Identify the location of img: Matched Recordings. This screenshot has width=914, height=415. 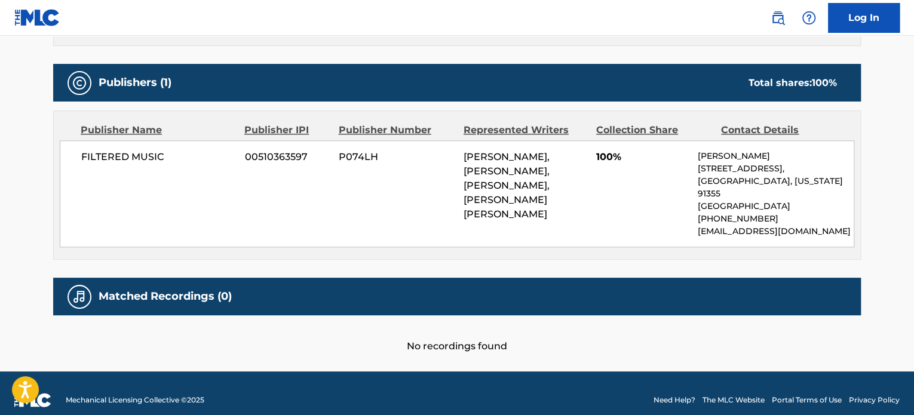
(79, 297).